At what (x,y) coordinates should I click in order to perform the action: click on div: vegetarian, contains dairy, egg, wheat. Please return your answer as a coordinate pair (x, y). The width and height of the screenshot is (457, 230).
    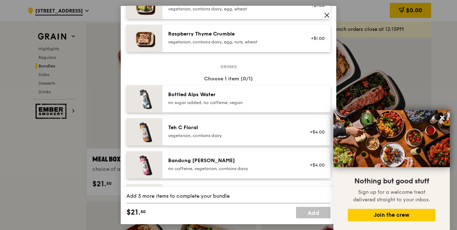
    Looking at the image, I should click on (232, 9).